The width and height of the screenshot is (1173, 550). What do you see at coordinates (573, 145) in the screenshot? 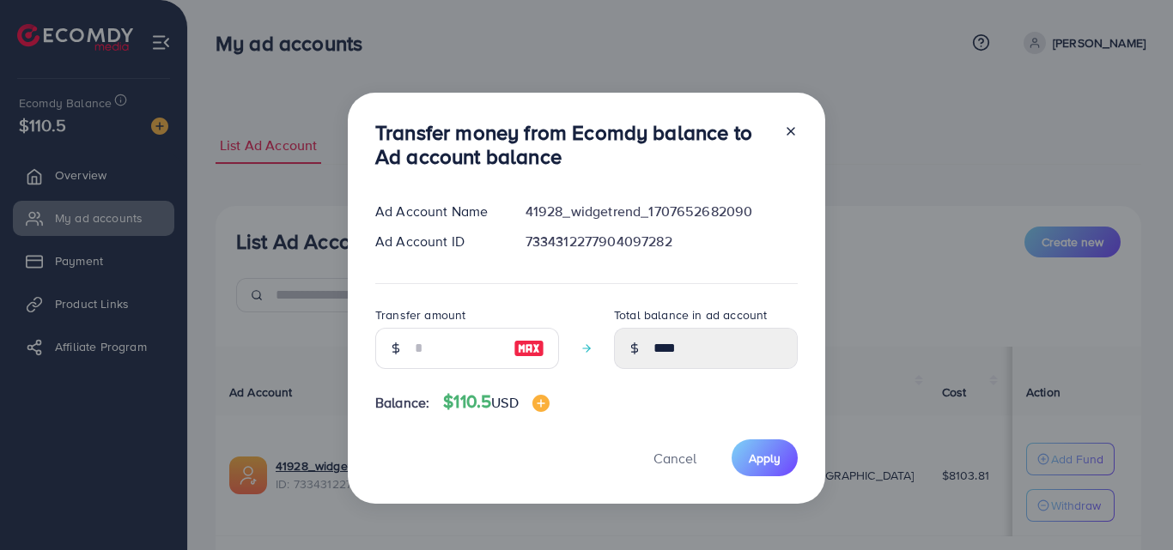
I see `h3: Transfer money from Ecomdy balance to Ad account balance` at bounding box center [573, 145].